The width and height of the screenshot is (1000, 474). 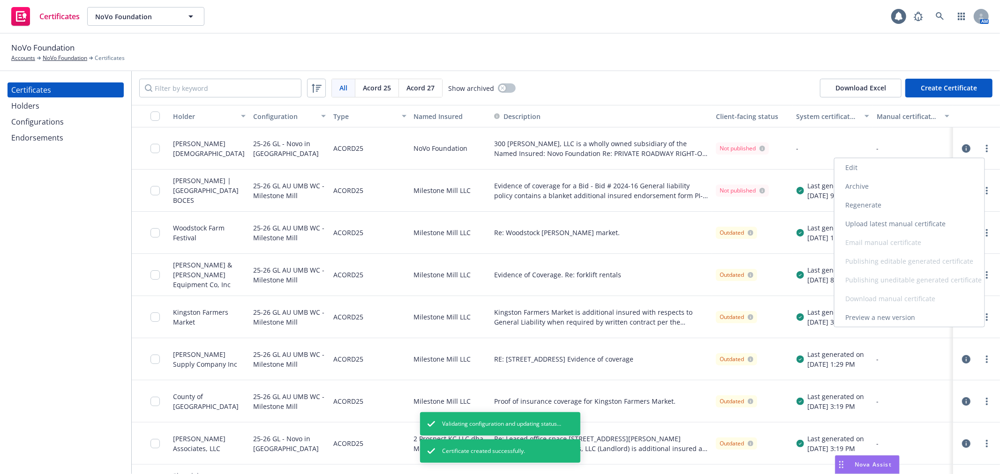 I want to click on div: Drag to move, so click(x=841, y=465).